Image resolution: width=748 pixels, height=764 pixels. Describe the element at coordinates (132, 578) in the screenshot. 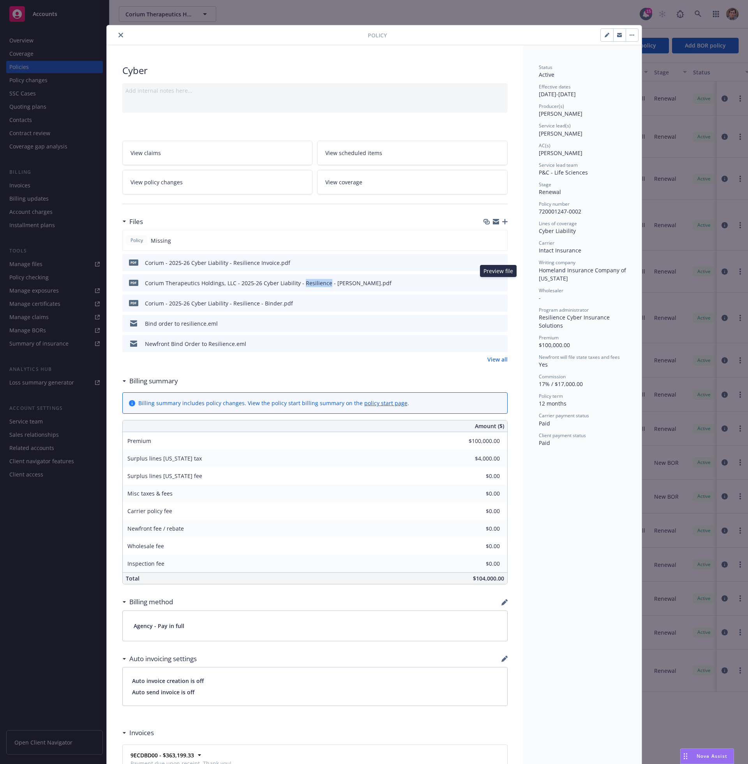

I see `span: Total` at that location.